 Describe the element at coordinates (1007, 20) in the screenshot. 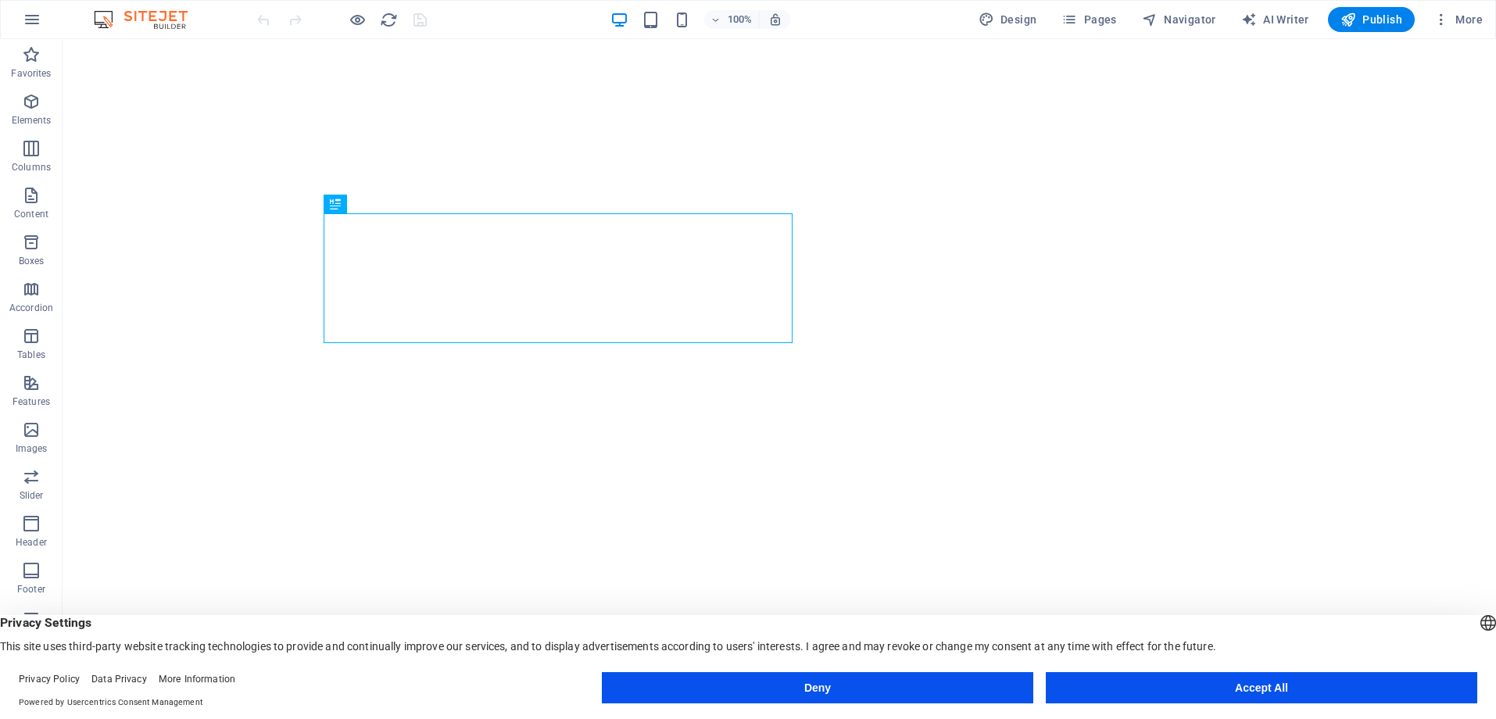

I see `span: Design` at that location.